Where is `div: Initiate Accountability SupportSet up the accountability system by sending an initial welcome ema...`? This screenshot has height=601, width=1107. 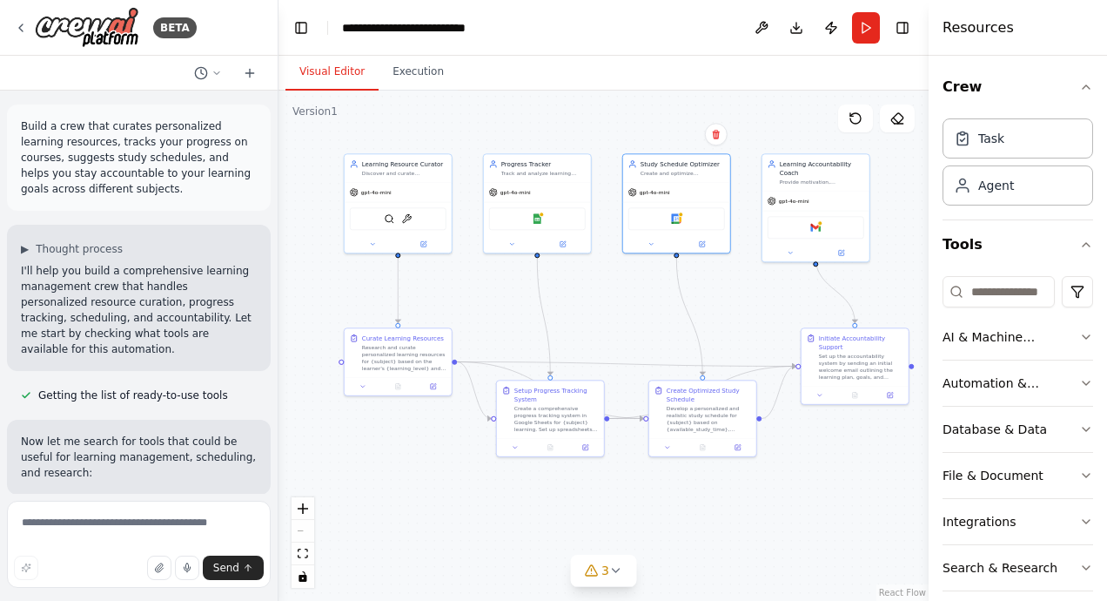 div: Initiate Accountability SupportSet up the accountability system by sending an initial welcome ema... is located at coordinates (855, 366).